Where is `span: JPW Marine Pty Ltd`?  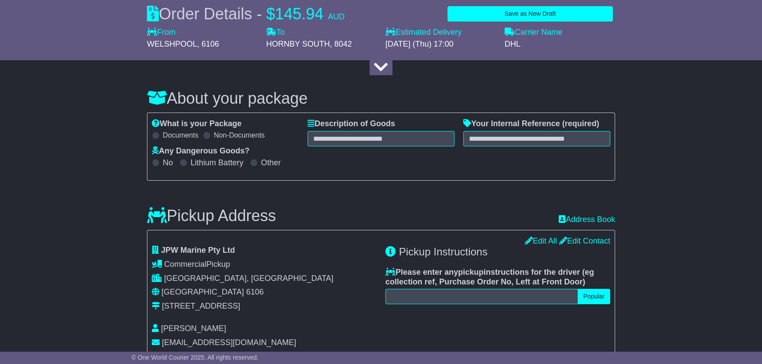 span: JPW Marine Pty Ltd is located at coordinates (198, 250).